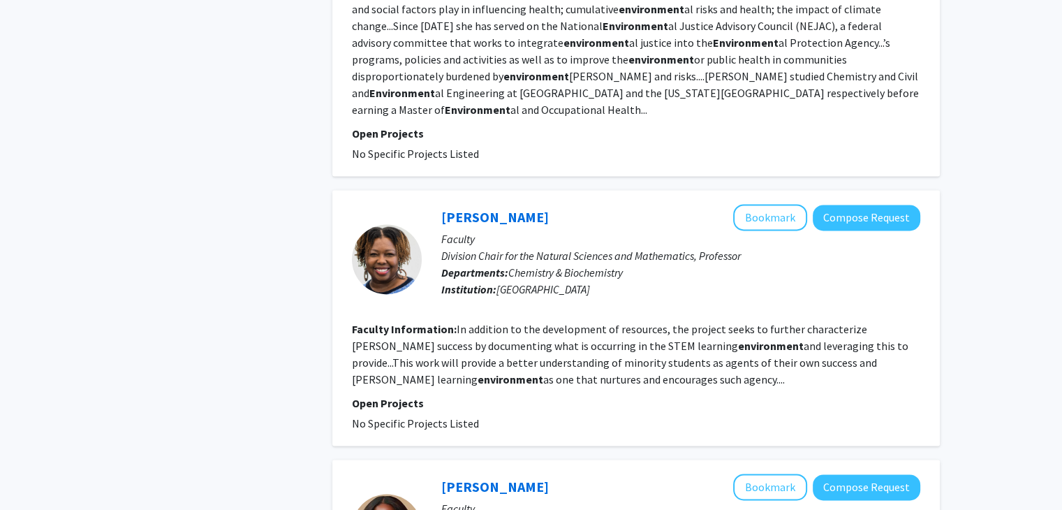  I want to click on button: Compose Request to Melanie Jefferson Kankam, so click(866, 487).